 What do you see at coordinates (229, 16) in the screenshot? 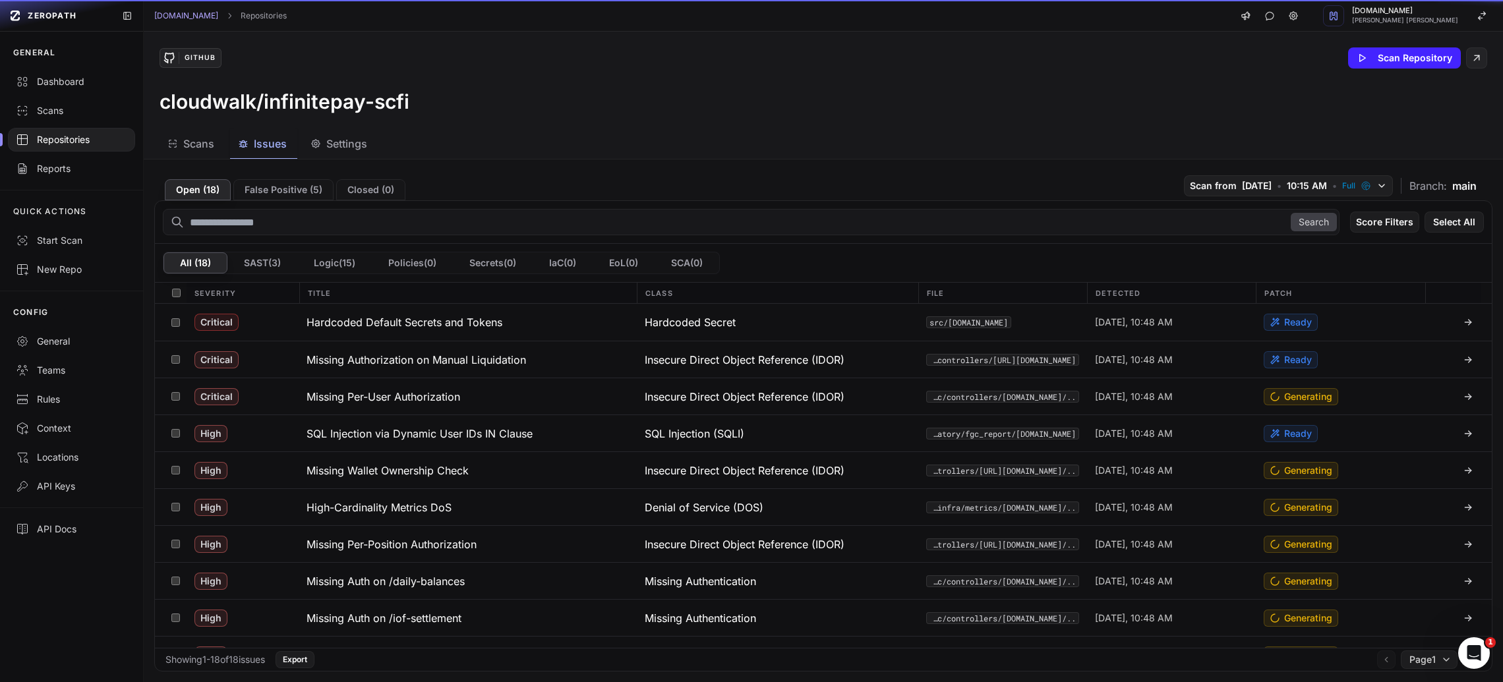
I see `svg: chevron right,` at bounding box center [229, 16].